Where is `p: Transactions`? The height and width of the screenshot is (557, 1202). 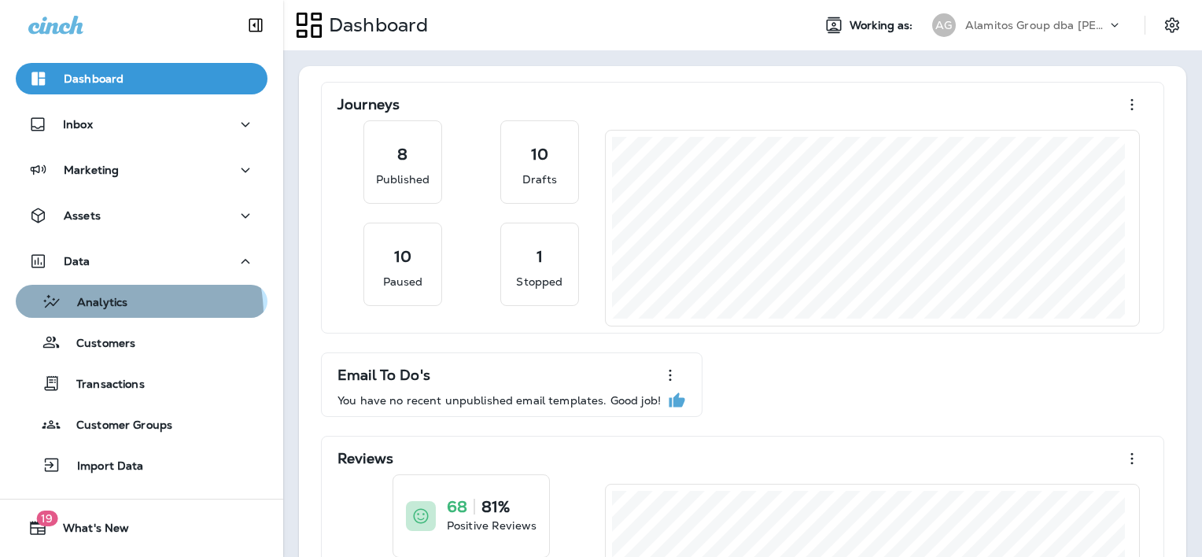
p: Transactions is located at coordinates (102, 385).